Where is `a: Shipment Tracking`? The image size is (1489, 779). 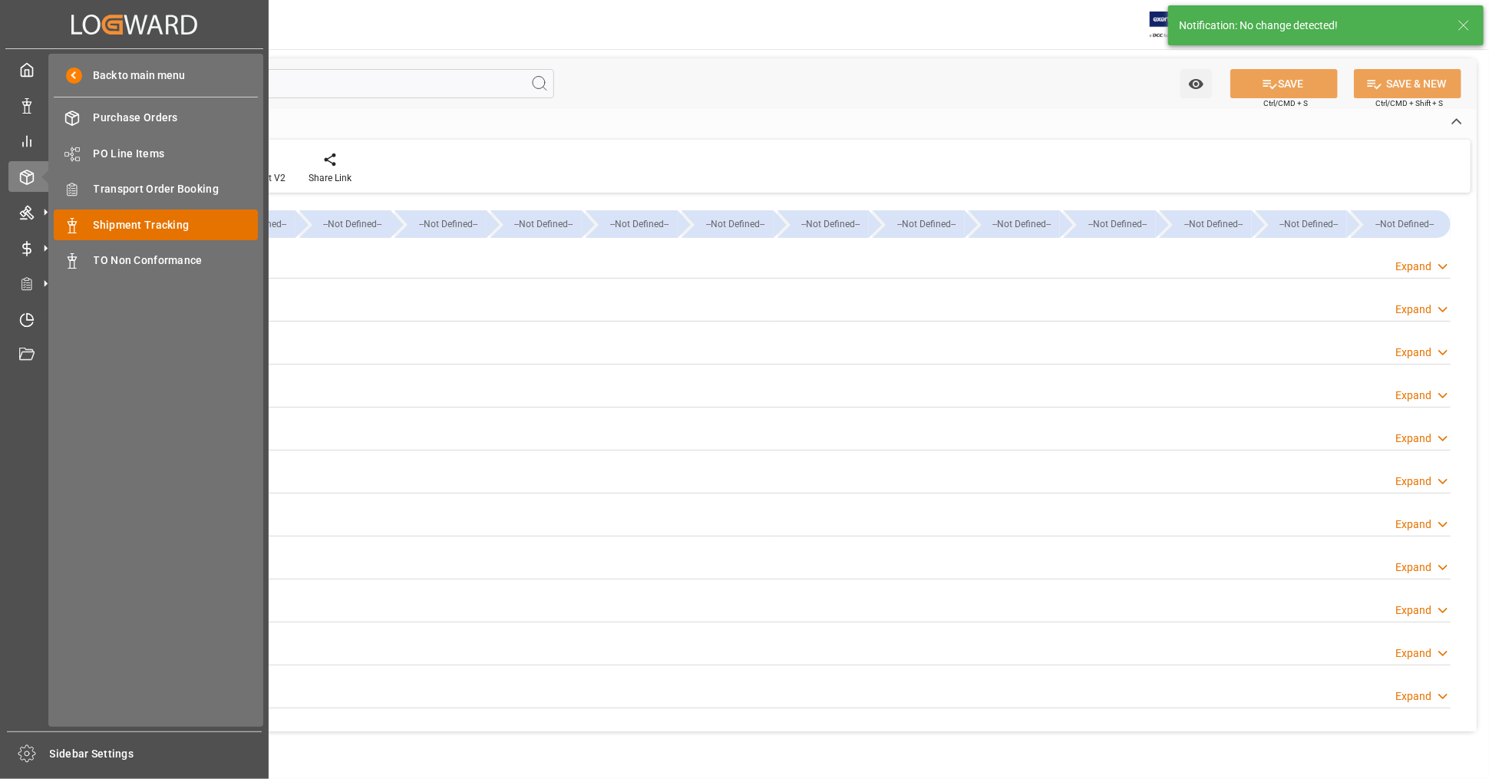 a: Shipment Tracking is located at coordinates (156, 224).